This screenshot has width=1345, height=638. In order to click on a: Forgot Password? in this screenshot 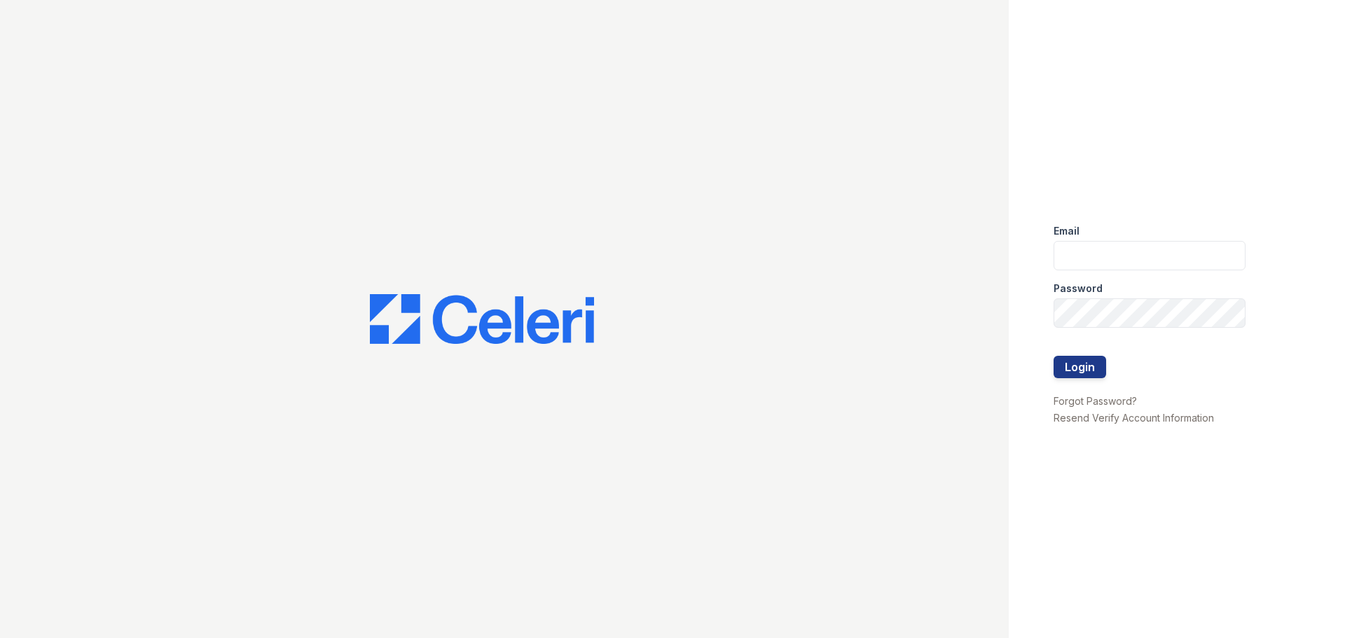, I will do `click(1095, 401)`.